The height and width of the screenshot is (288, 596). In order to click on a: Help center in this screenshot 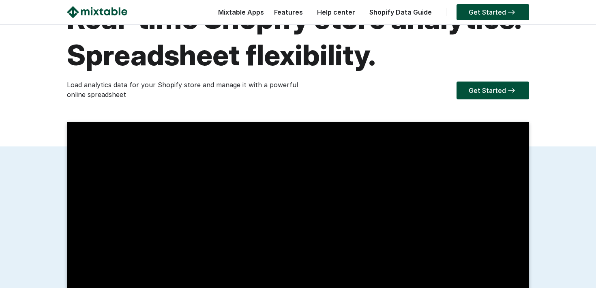, I will do `click(336, 12)`.